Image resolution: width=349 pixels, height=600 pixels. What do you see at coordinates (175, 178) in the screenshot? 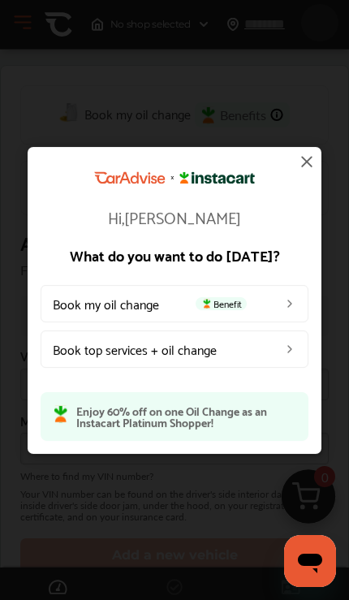
I see `img: CarAdvise Instacart Logo` at bounding box center [175, 178].